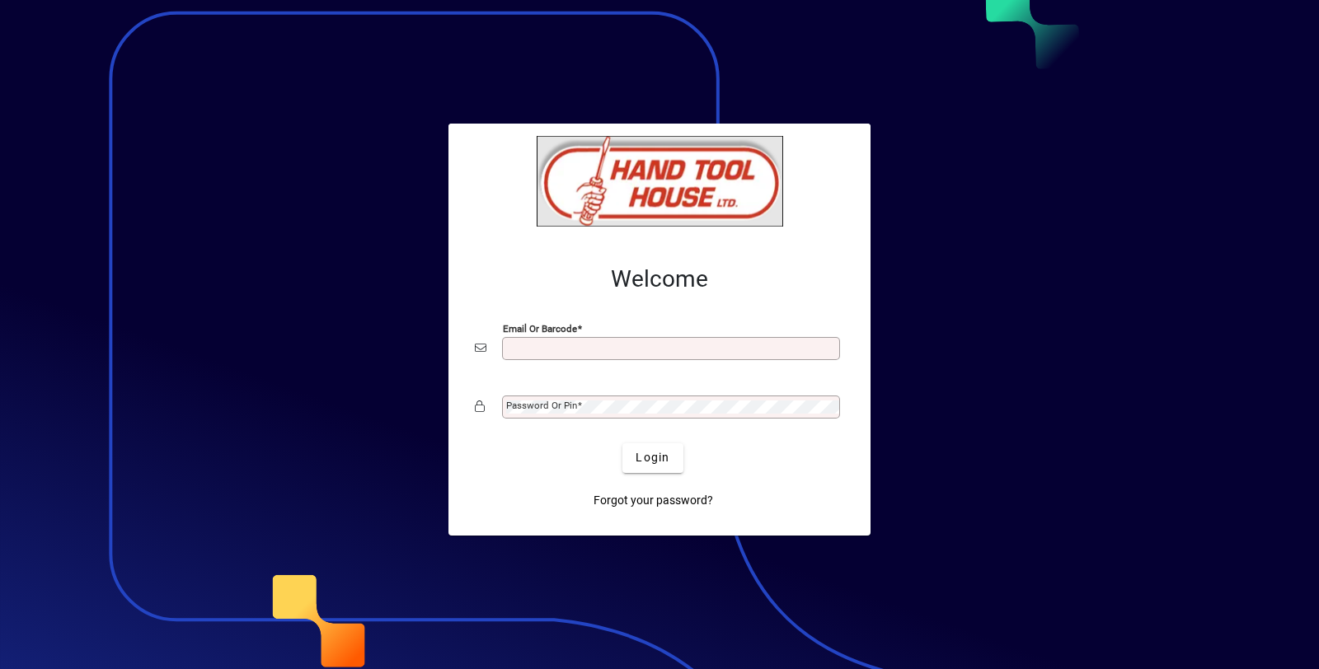 Image resolution: width=1319 pixels, height=669 pixels. Describe the element at coordinates (541, 405) in the screenshot. I see `mat-label: Password or Pin` at that location.